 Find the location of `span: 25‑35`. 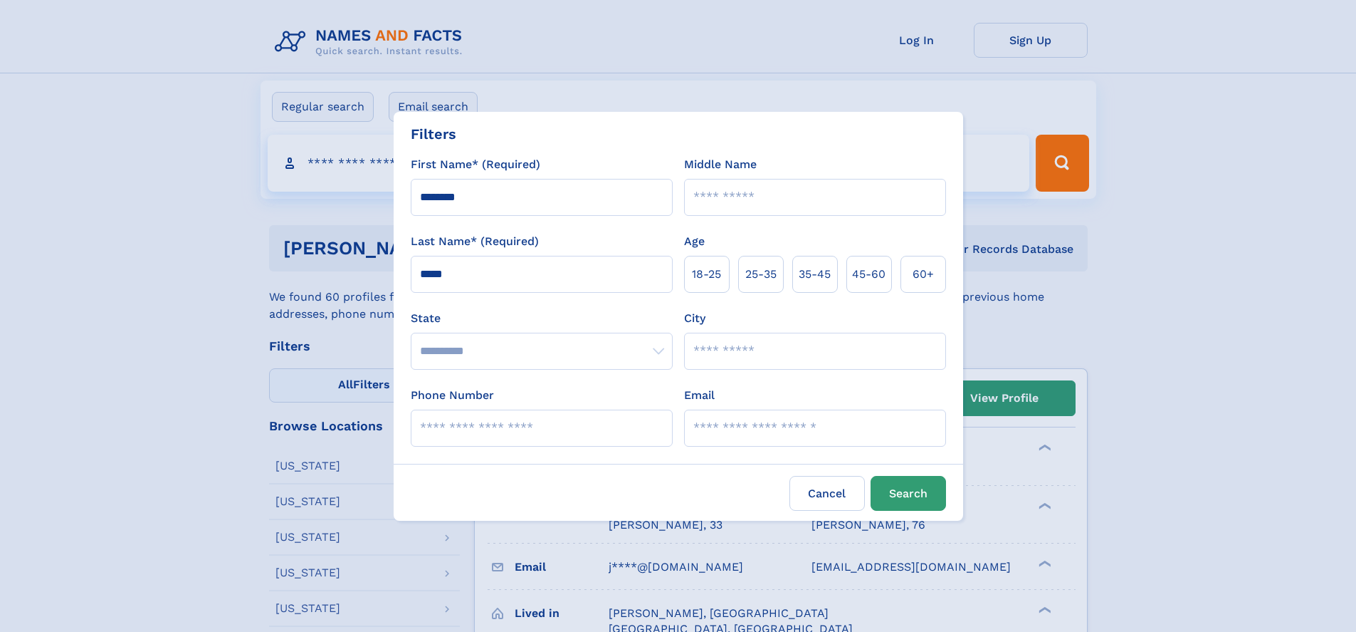

span: 25‑35 is located at coordinates (761, 274).